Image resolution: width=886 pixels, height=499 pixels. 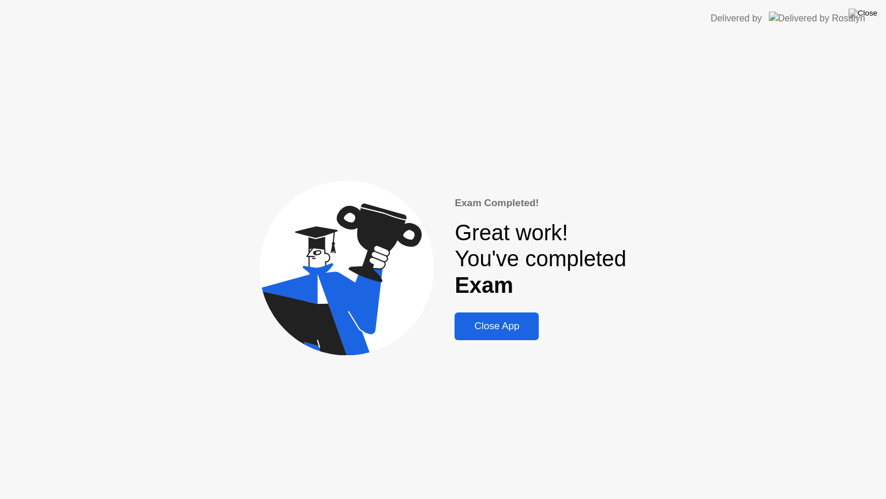 What do you see at coordinates (736, 18) in the screenshot?
I see `div: Delivered by` at bounding box center [736, 18].